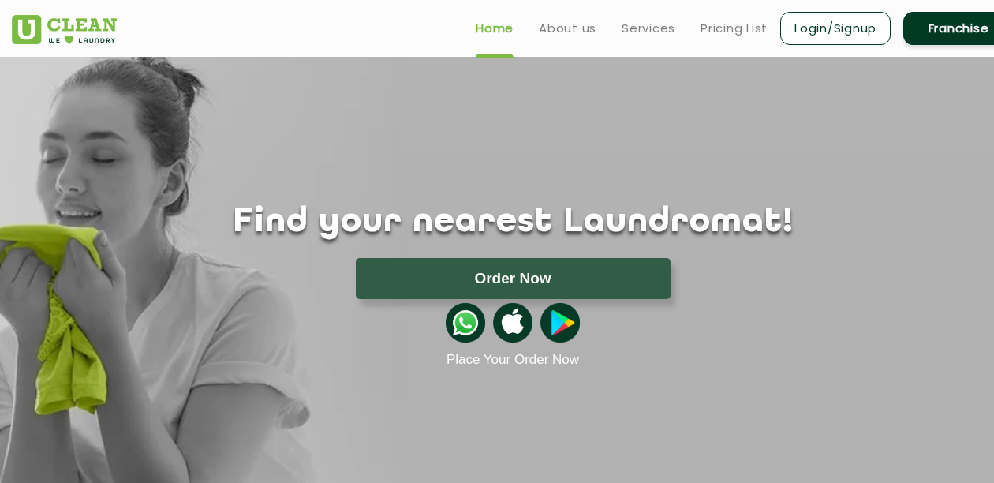  Describe the element at coordinates (513, 360) in the screenshot. I see `a: Place Your Order Now` at that location.